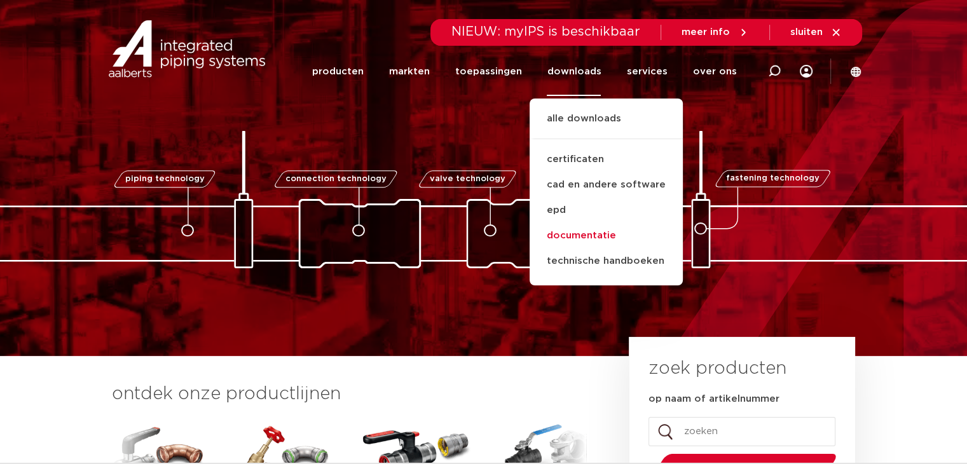  Describe the element at coordinates (488, 71) in the screenshot. I see `a: toepassingen` at that location.